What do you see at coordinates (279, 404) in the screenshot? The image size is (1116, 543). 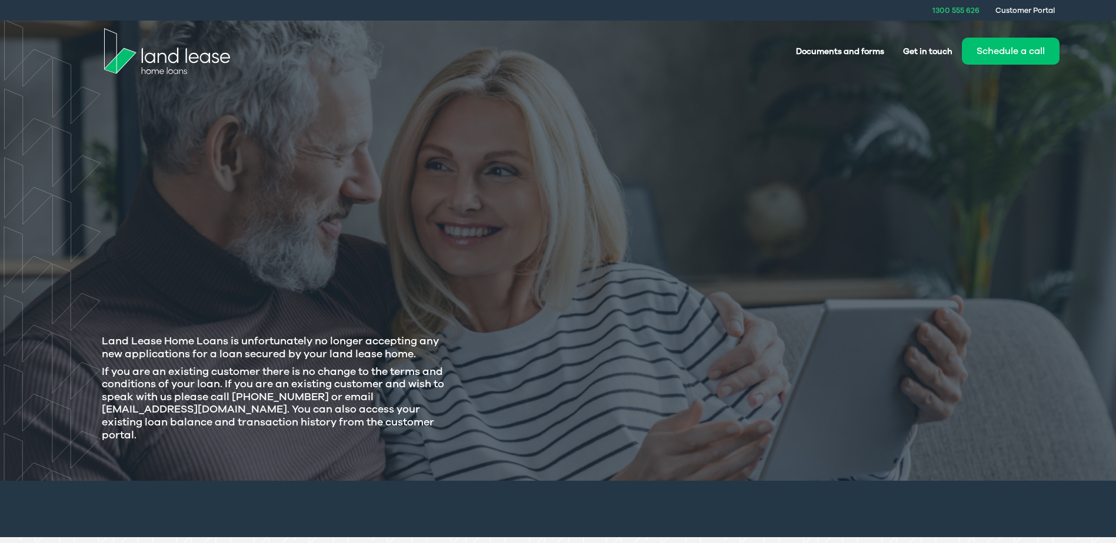 I see `h3: If you are an existing customer there is no change to the terms and conditions of your loan. If y...` at bounding box center [279, 404].